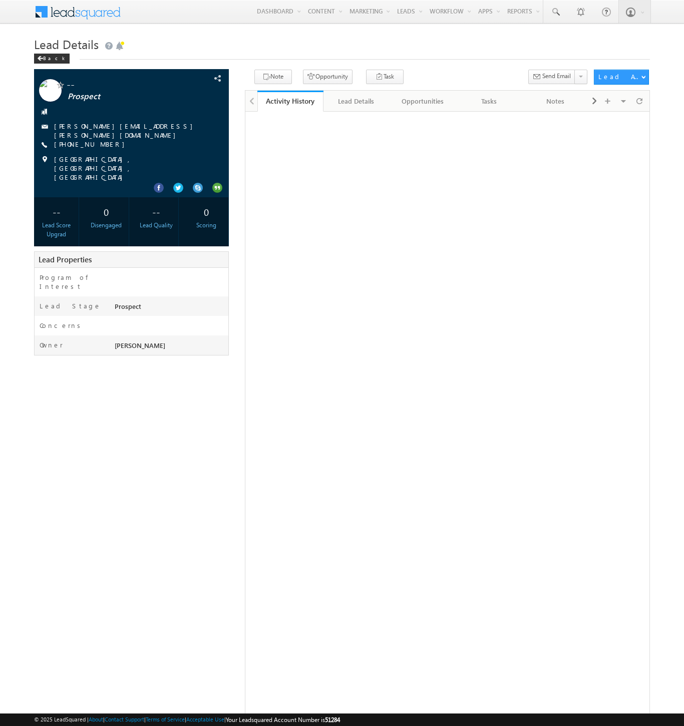 Image resolution: width=684 pixels, height=726 pixels. I want to click on a: About, so click(96, 719).